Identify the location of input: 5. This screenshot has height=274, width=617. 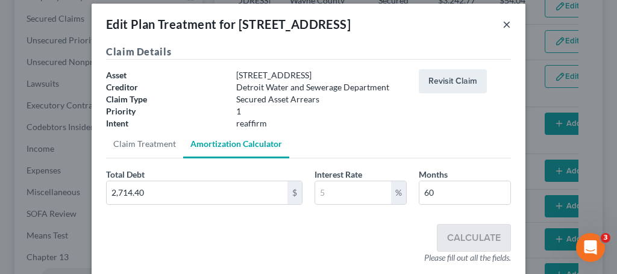
(353, 193).